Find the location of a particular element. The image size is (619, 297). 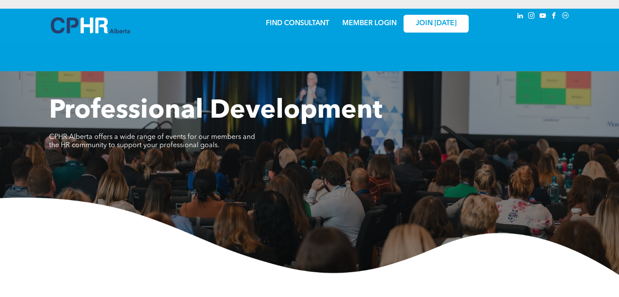

a: Social network is located at coordinates (566, 17).